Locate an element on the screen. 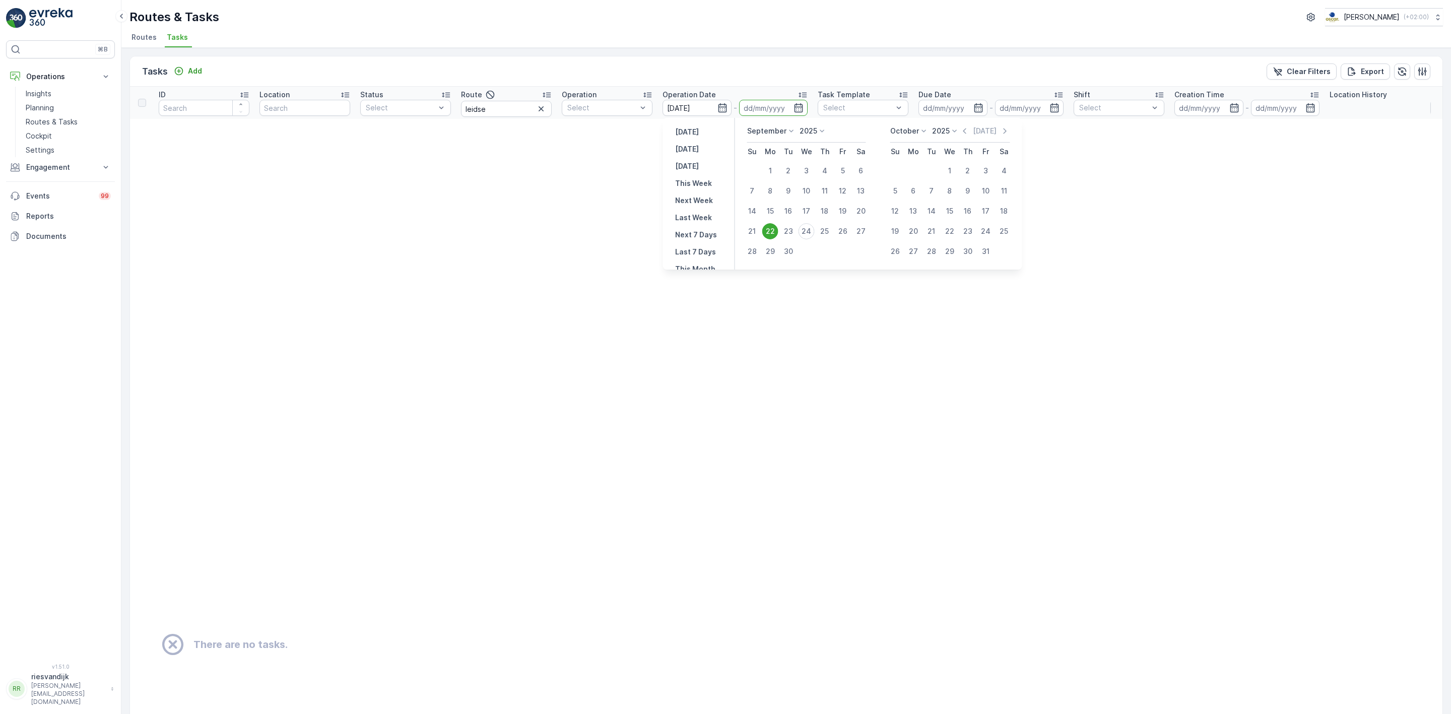  p: September is located at coordinates (767, 131).